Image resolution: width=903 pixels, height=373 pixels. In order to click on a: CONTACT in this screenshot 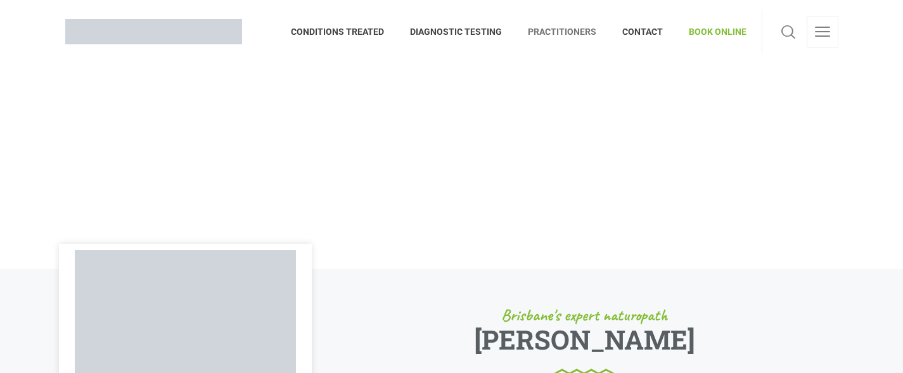, I will do `click(643, 32)`.